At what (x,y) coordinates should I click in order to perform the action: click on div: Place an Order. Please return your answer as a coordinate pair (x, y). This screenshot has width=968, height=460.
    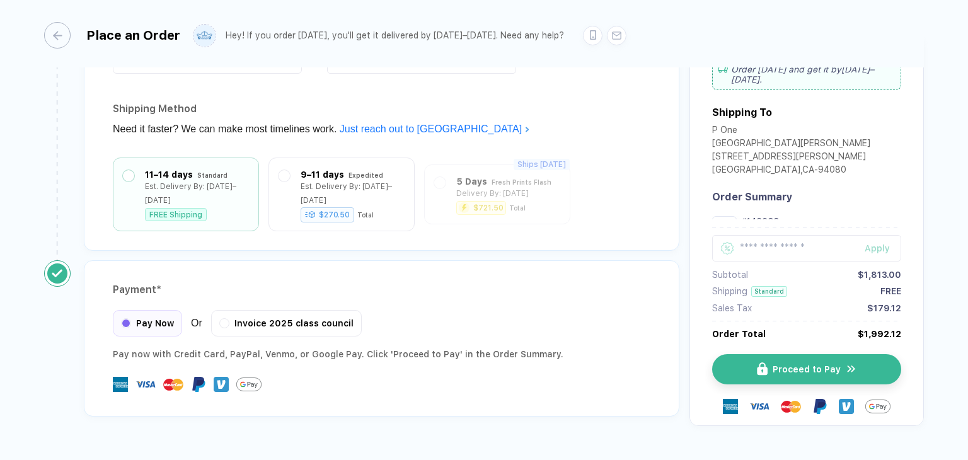
    Looking at the image, I should click on (133, 35).